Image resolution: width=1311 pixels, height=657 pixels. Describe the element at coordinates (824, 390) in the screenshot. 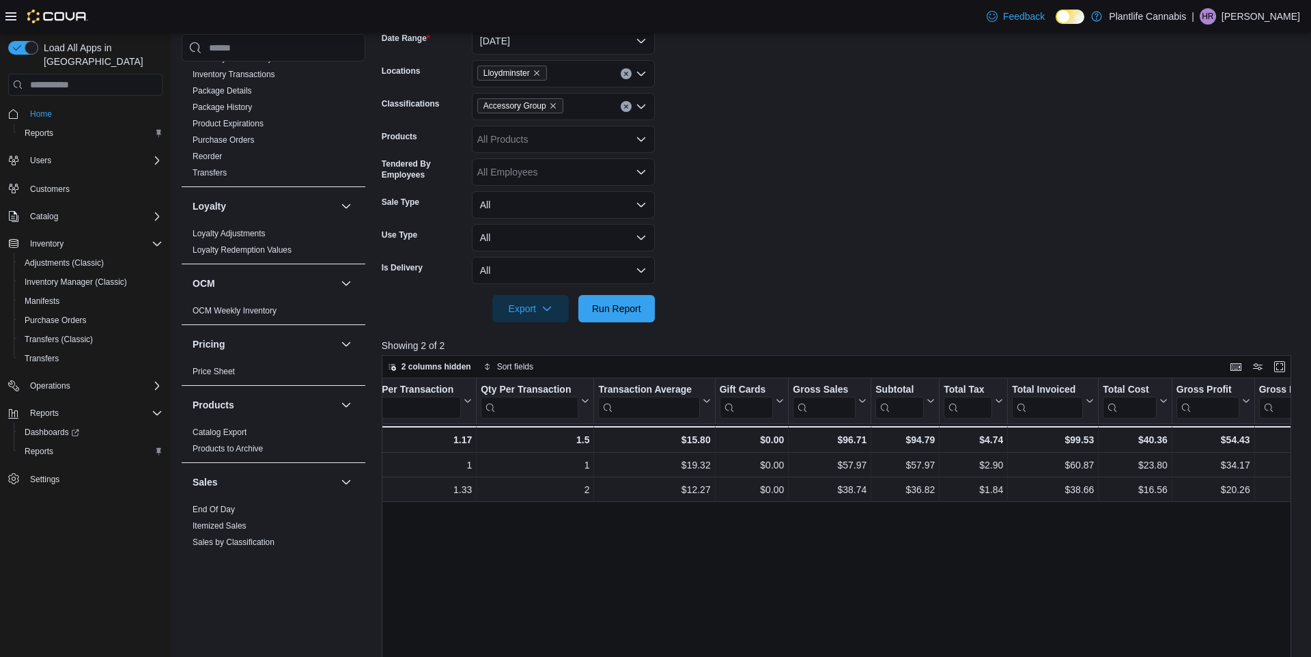

I see `div: Gross Sales` at that location.